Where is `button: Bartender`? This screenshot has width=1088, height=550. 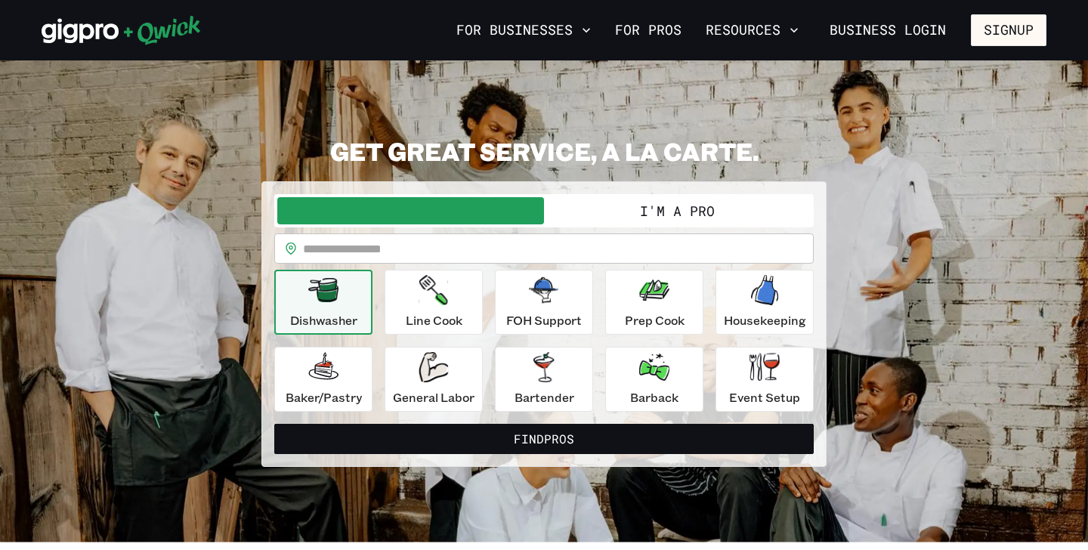
button: Bartender is located at coordinates (544, 379).